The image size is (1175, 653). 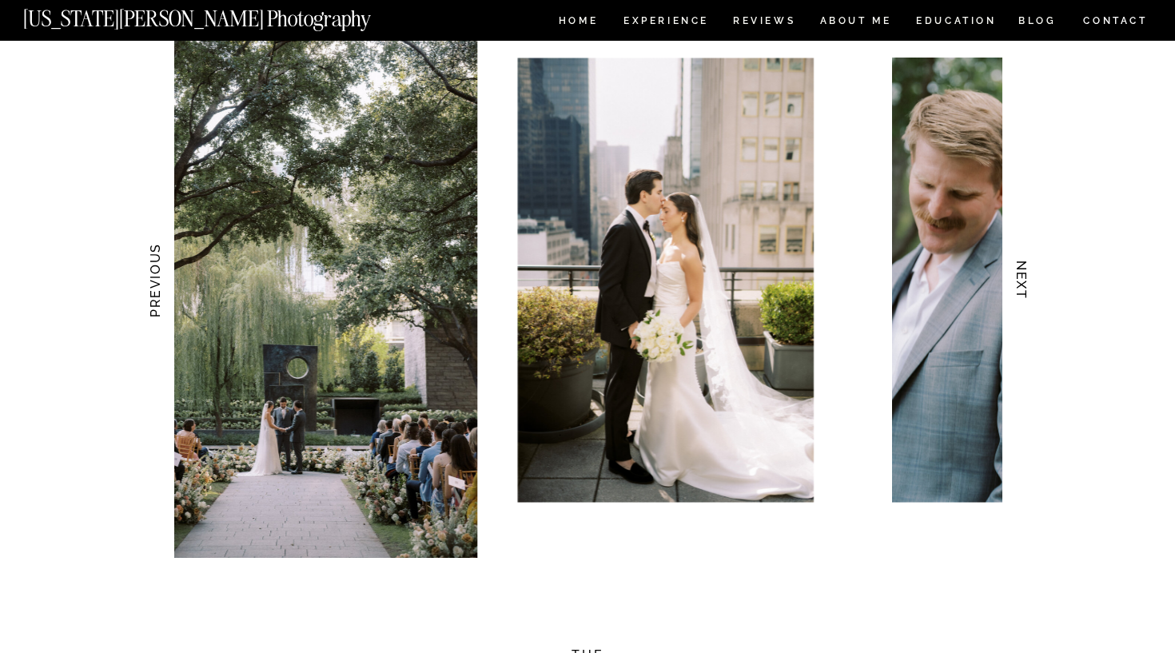 I want to click on a: BLOG, so click(x=1038, y=22).